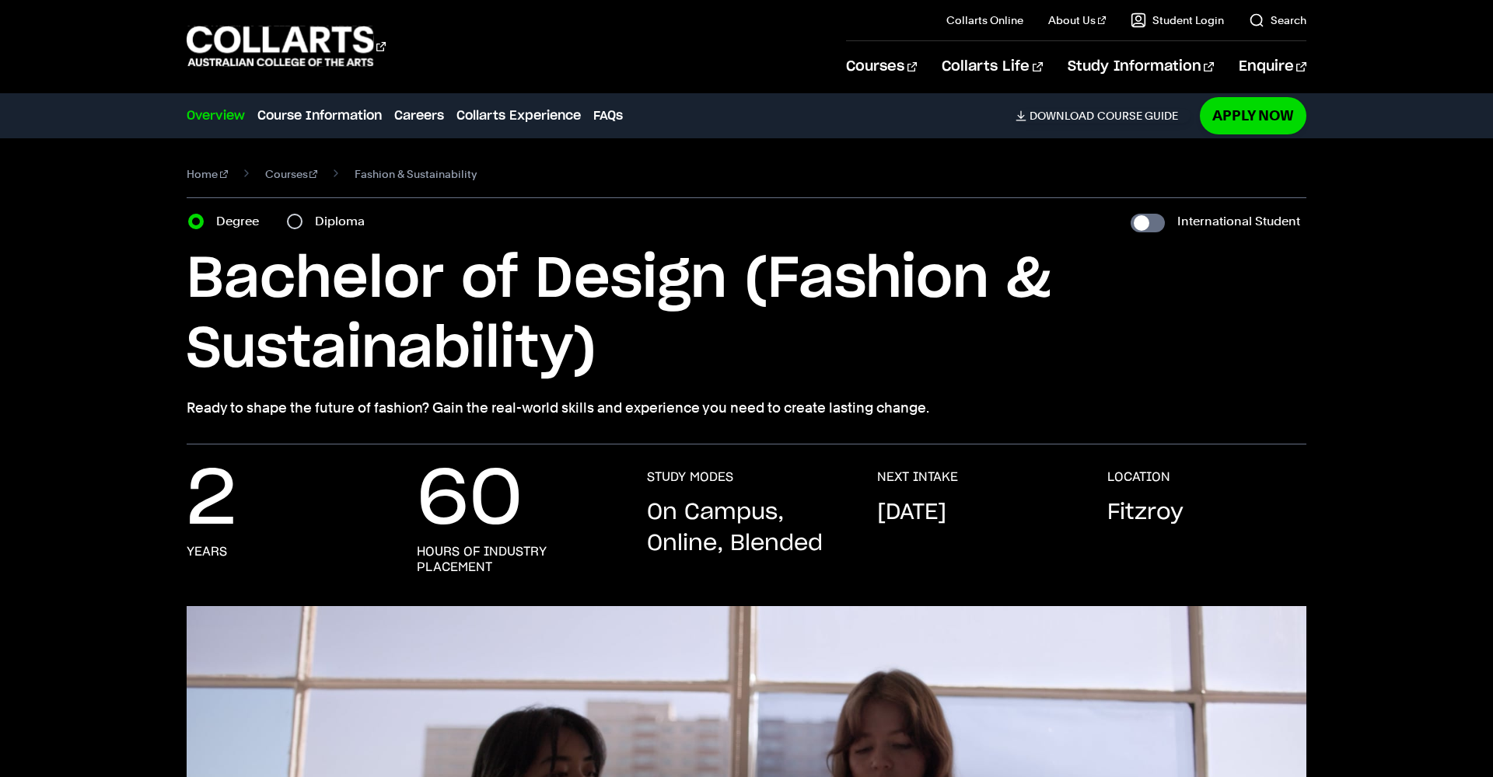 Image resolution: width=1493 pixels, height=777 pixels. Describe the element at coordinates (991, 67) in the screenshot. I see `a: Collarts Life` at that location.